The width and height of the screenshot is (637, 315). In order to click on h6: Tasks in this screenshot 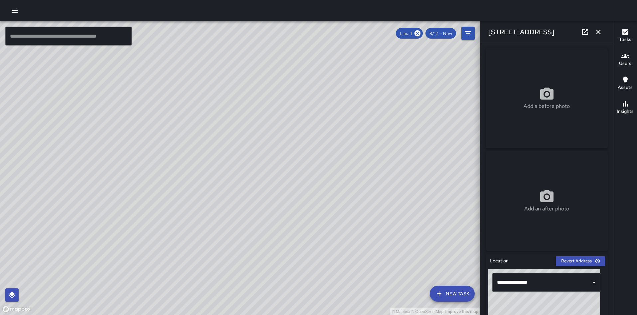, I will do `click(625, 40)`.